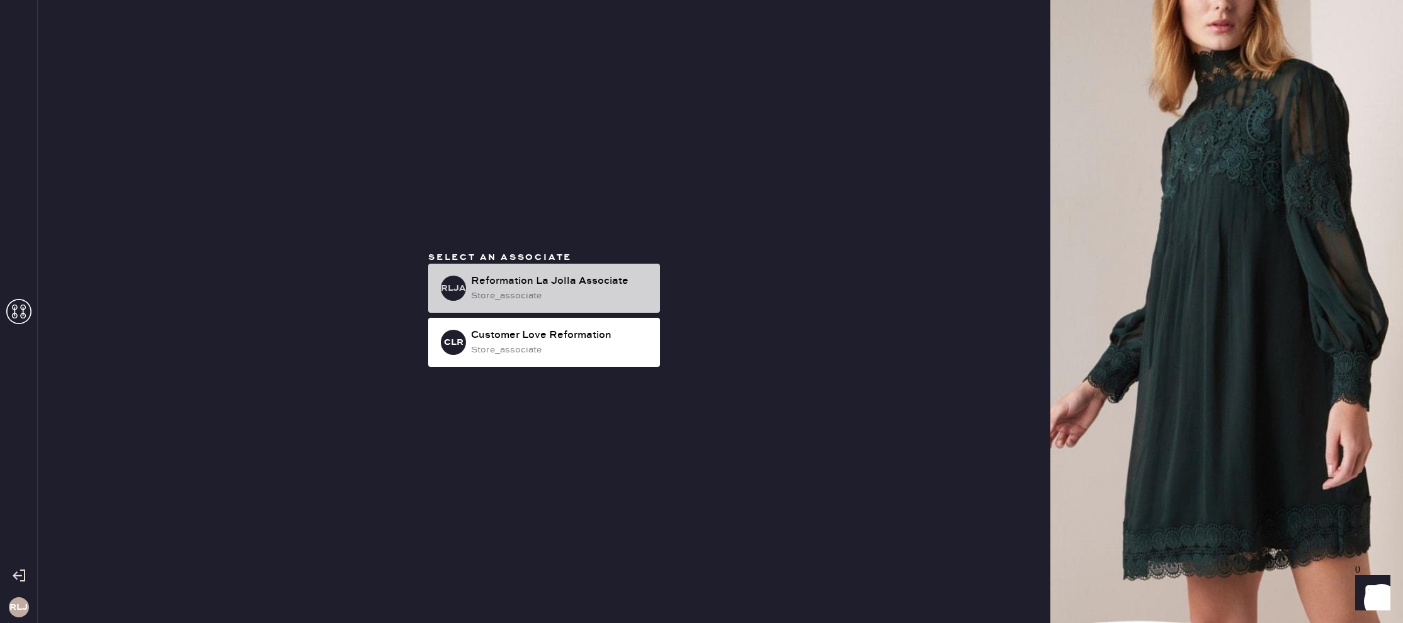 This screenshot has width=1403, height=623. Describe the element at coordinates (453, 288) in the screenshot. I see `h3: RLJA` at that location.